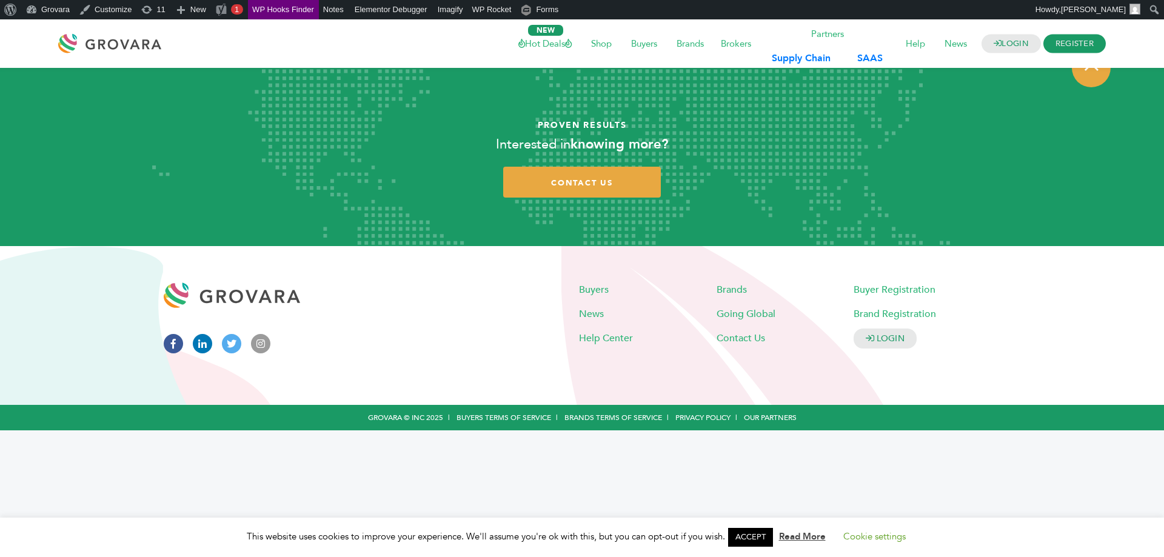 Image resolution: width=1164 pixels, height=557 pixels. What do you see at coordinates (533, 144) in the screenshot?
I see `span: Interested in` at bounding box center [533, 144].